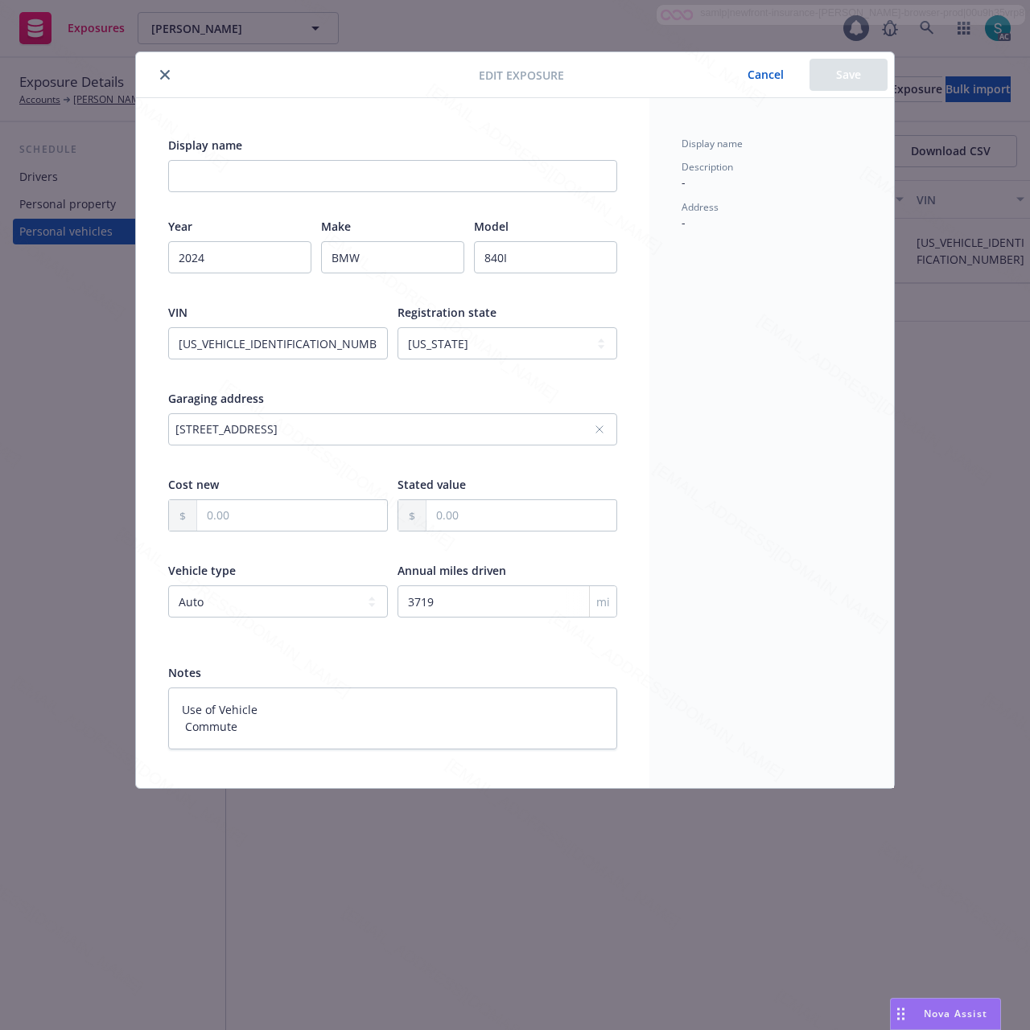 Image resolution: width=1030 pixels, height=1030 pixels. I want to click on span: Year, so click(180, 226).